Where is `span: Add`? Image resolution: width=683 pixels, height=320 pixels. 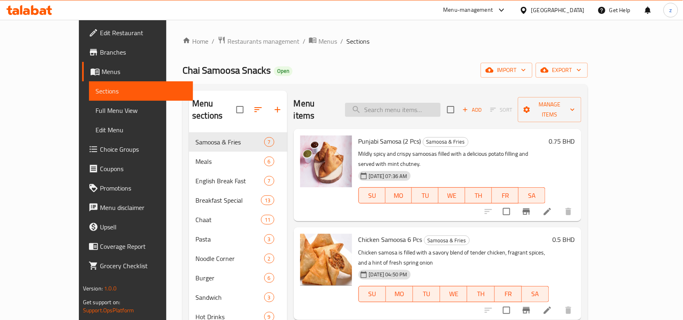
span: Add is located at coordinates (472, 110).